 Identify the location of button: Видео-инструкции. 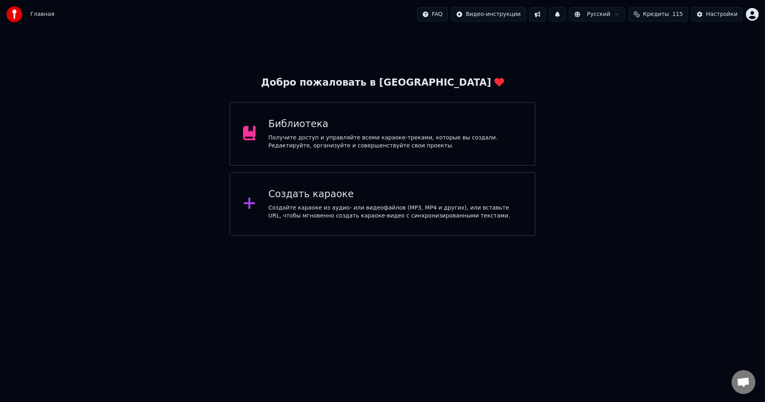
(488, 14).